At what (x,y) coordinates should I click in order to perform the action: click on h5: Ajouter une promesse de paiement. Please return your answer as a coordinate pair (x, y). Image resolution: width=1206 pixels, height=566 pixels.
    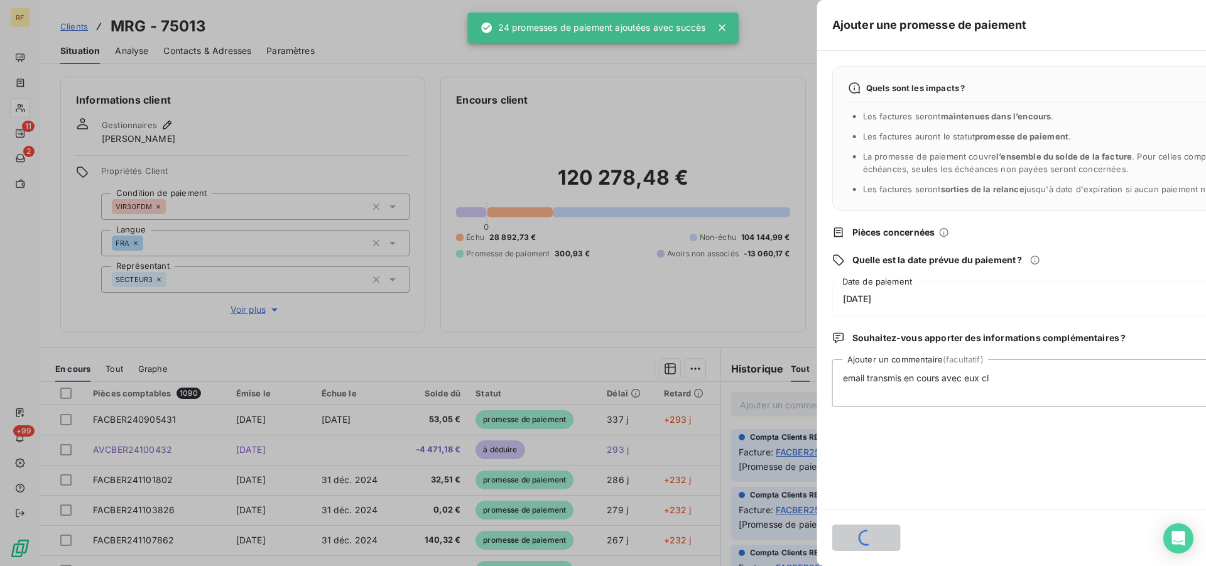
    Looking at the image, I should click on (929, 25).